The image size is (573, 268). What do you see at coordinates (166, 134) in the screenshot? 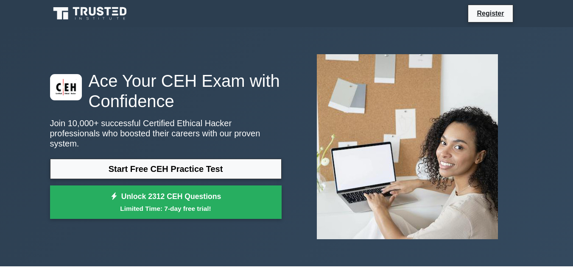
I see `p: Join 10,000+ successful Certified Ethical Hacker professionals who boosted their careers with our...` at bounding box center [166, 134].